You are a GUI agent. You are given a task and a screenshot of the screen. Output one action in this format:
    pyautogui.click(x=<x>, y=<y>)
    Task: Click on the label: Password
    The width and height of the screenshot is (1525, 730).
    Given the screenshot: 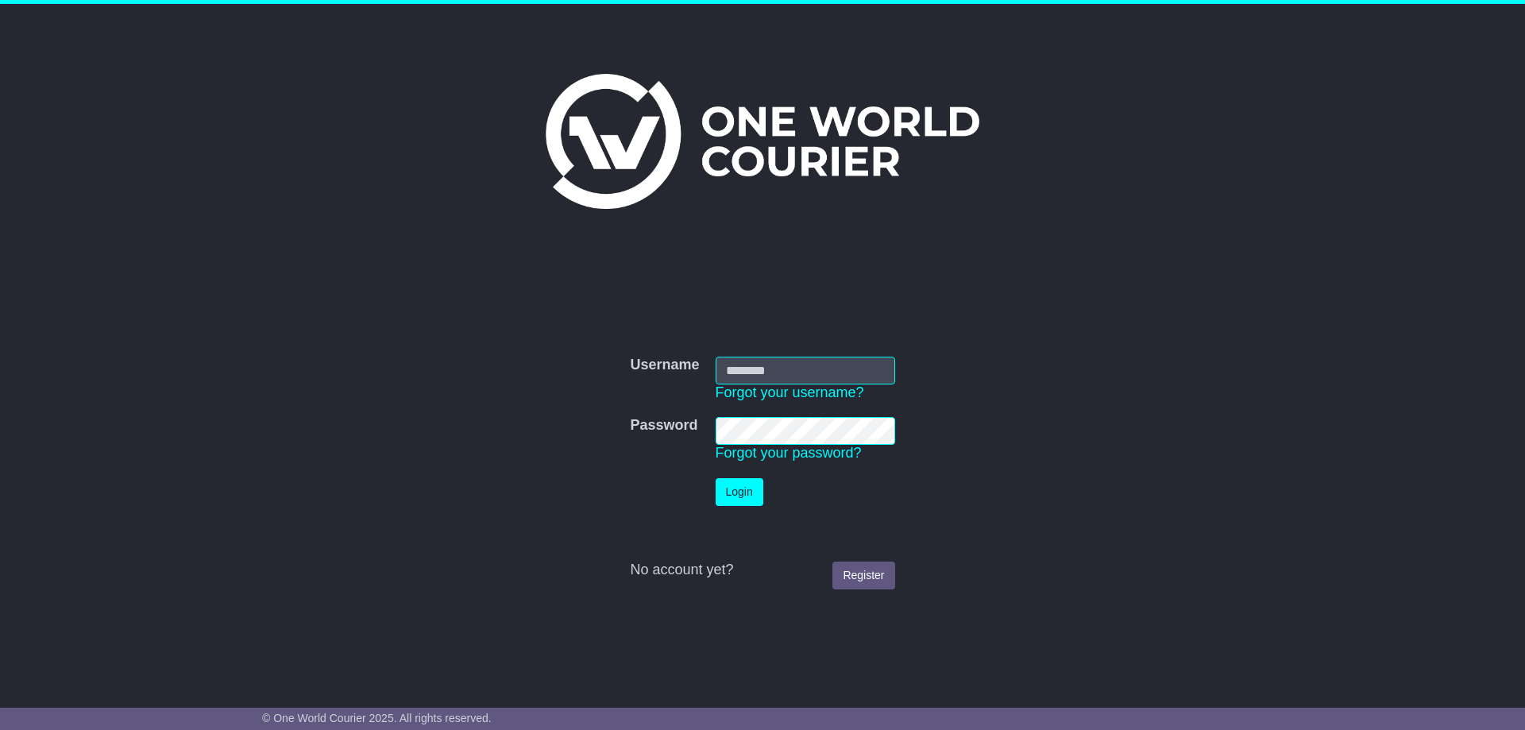 What is the action you would take?
    pyautogui.click(x=663, y=426)
    